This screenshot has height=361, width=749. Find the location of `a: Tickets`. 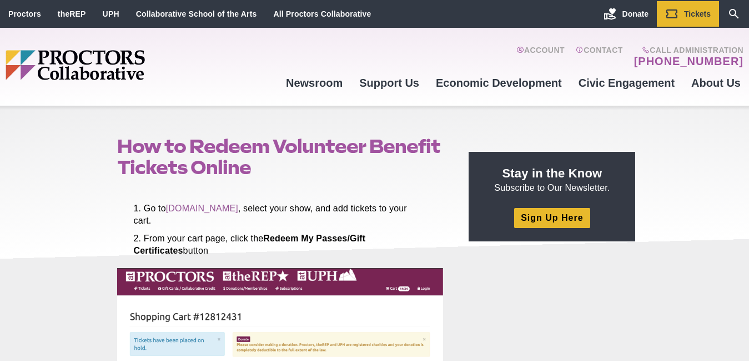

a: Tickets is located at coordinates (688, 14).